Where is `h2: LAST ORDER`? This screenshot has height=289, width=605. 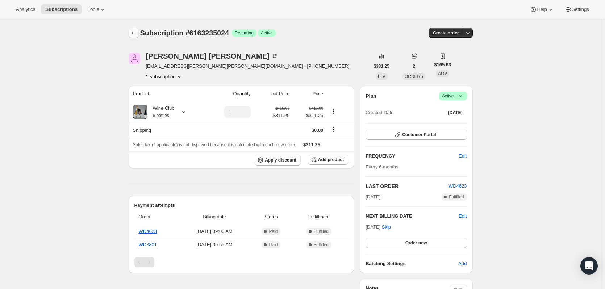
h2: LAST ORDER is located at coordinates (407, 186).